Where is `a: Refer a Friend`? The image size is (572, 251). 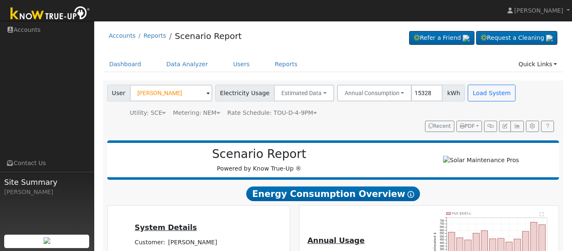
a: Refer a Friend is located at coordinates (442, 38).